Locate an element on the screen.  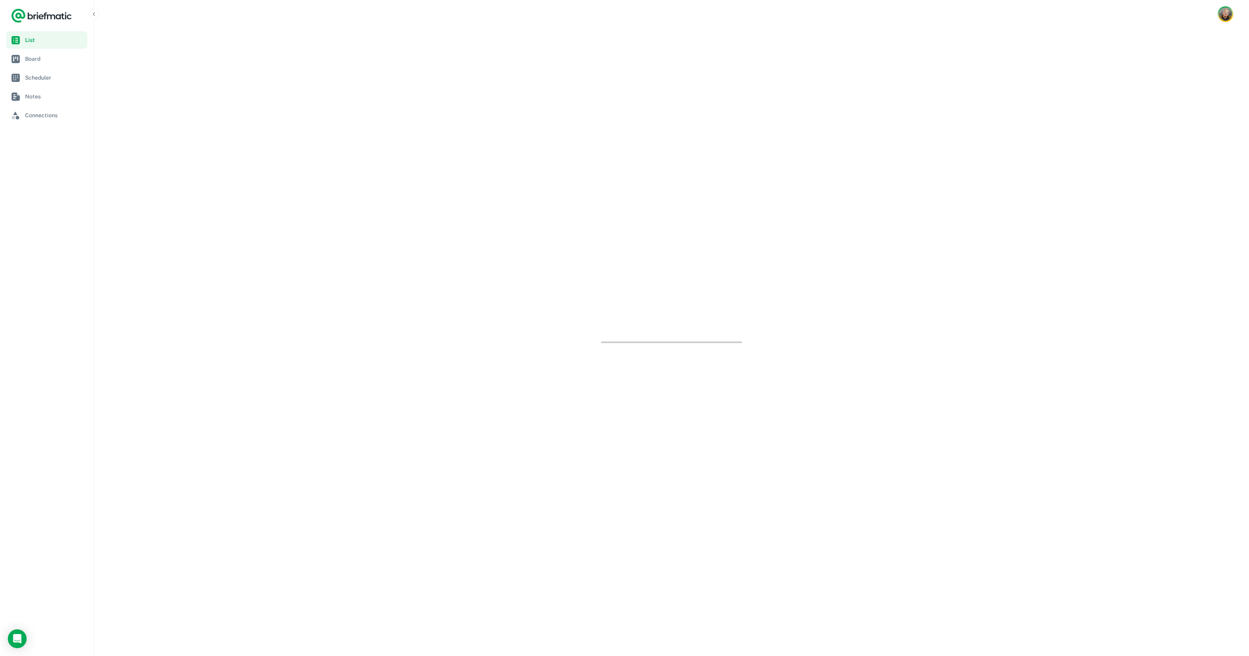
span: Notes is located at coordinates (54, 96).